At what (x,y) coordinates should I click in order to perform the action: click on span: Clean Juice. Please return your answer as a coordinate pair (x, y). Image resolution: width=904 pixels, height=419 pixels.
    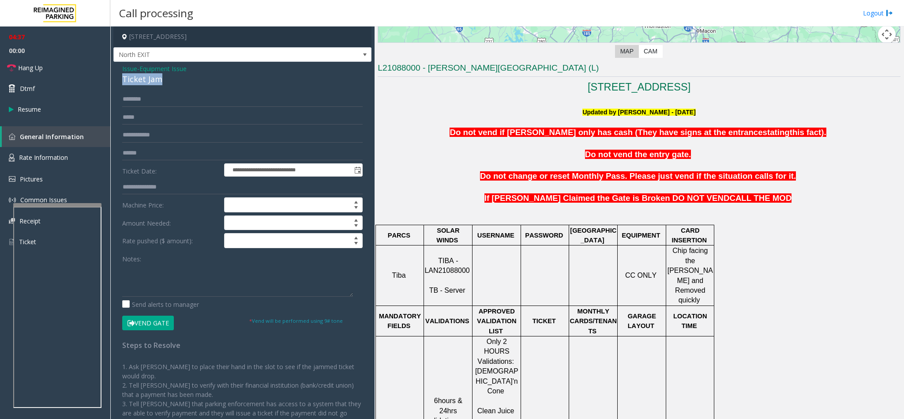
    Looking at the image, I should click on (496, 410).